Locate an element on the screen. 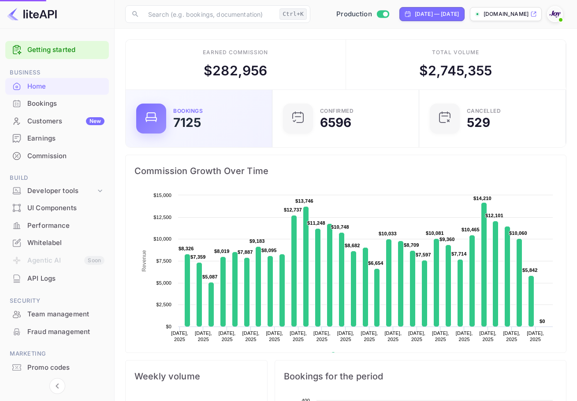  a: Promo codes is located at coordinates (57, 367).